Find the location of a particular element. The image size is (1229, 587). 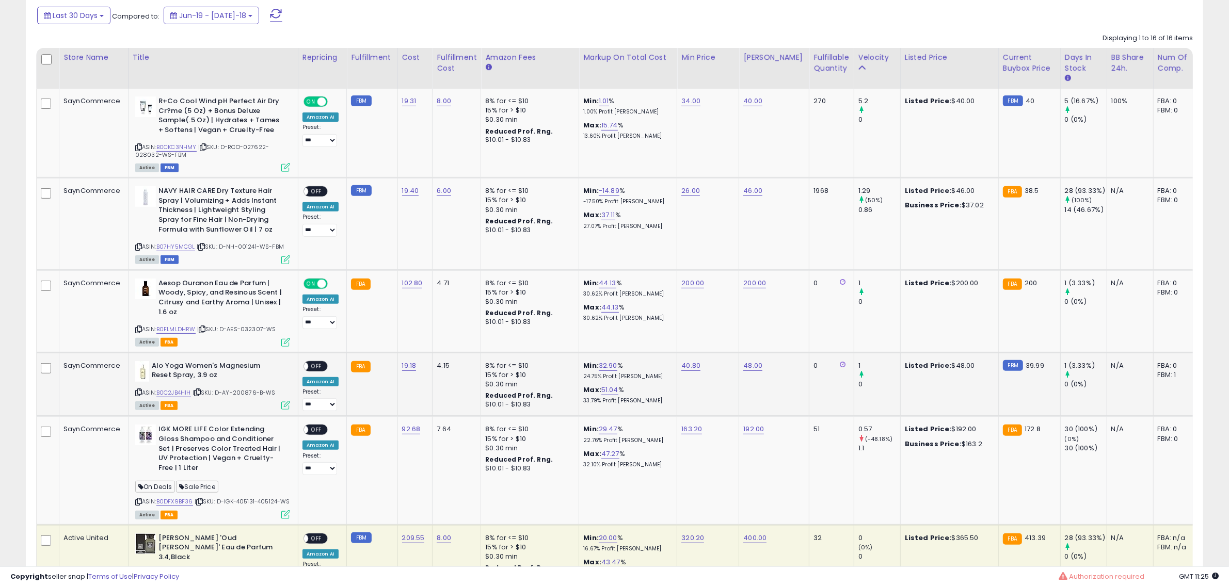

a: 32.90 is located at coordinates (608, 366).